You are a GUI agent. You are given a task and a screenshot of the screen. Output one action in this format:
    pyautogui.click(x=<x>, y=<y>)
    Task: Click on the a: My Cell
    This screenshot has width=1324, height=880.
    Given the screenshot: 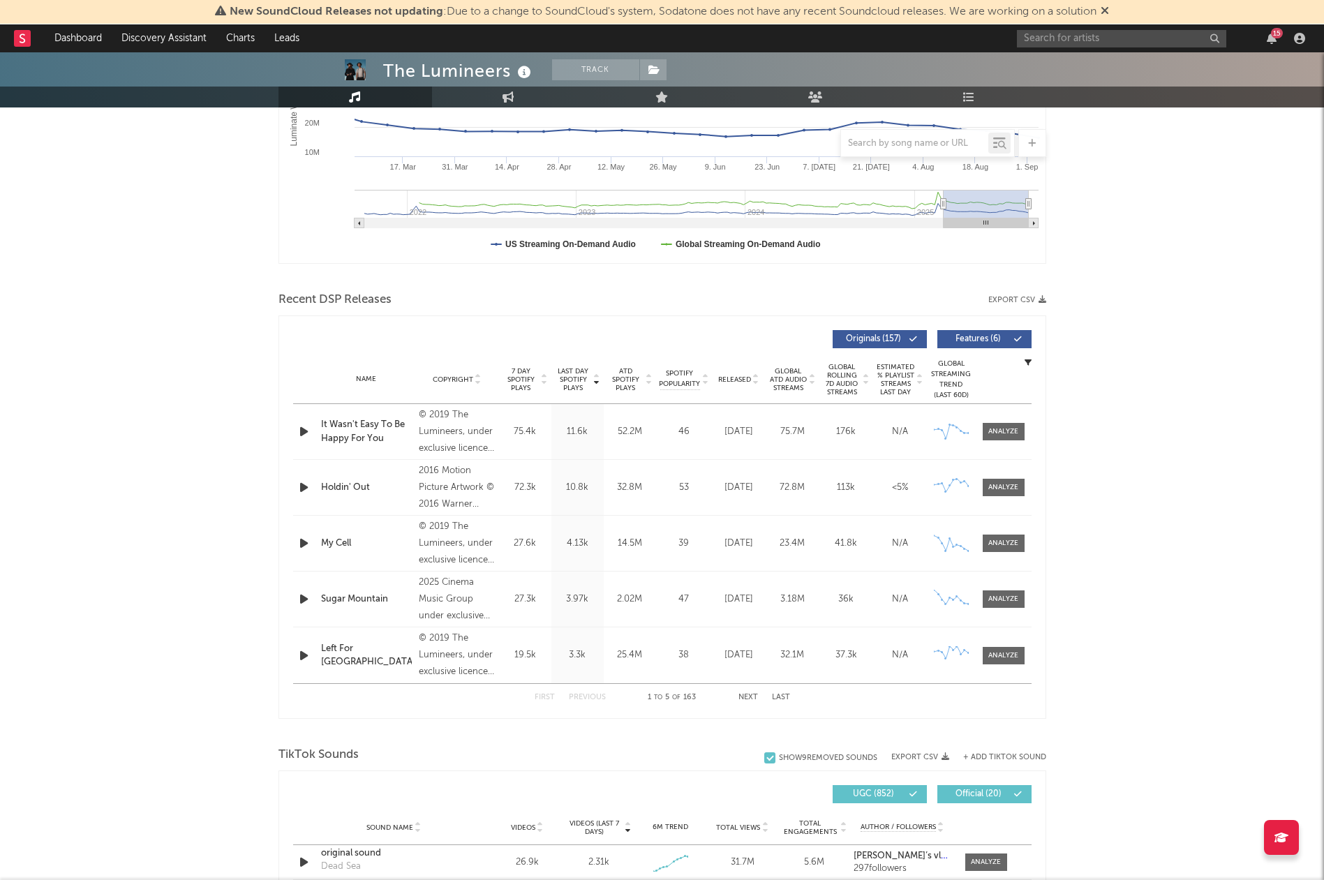 What is the action you would take?
    pyautogui.click(x=367, y=544)
    